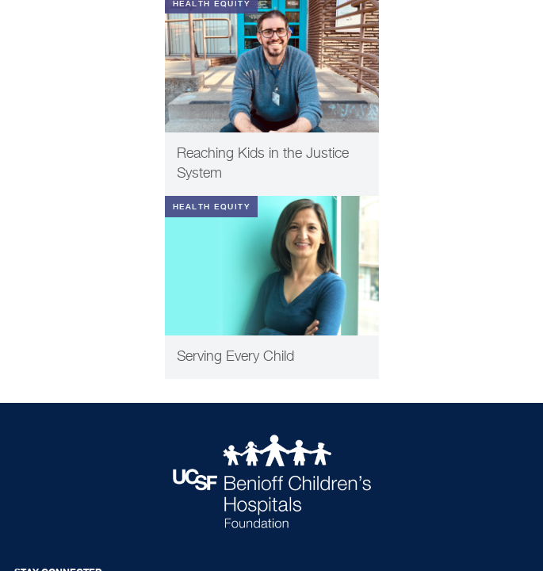 Image resolution: width=543 pixels, height=571 pixels. Describe the element at coordinates (272, 266) in the screenshot. I see `img: Dr. Narin Zoor` at that location.